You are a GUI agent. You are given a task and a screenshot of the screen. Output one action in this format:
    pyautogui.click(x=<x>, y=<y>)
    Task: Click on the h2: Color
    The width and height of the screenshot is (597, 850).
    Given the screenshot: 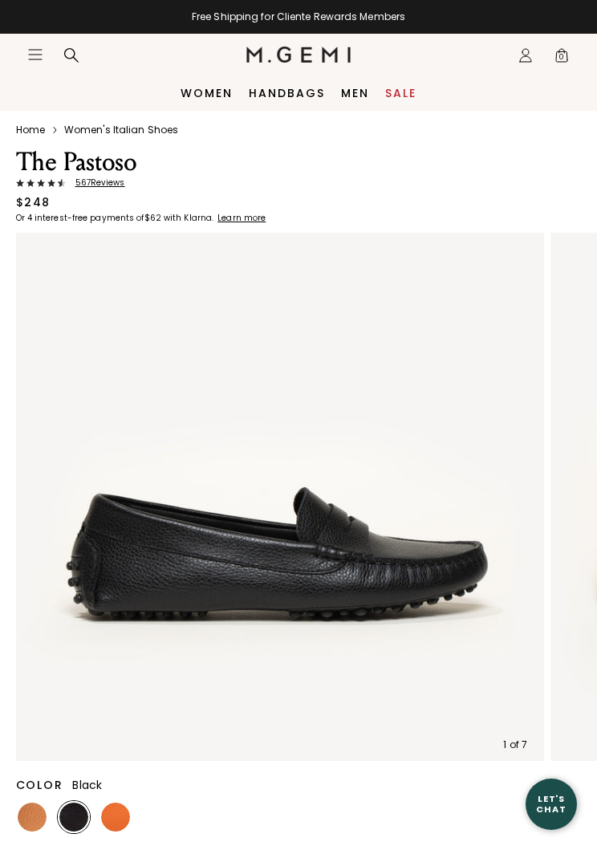 What is the action you would take?
    pyautogui.click(x=39, y=785)
    